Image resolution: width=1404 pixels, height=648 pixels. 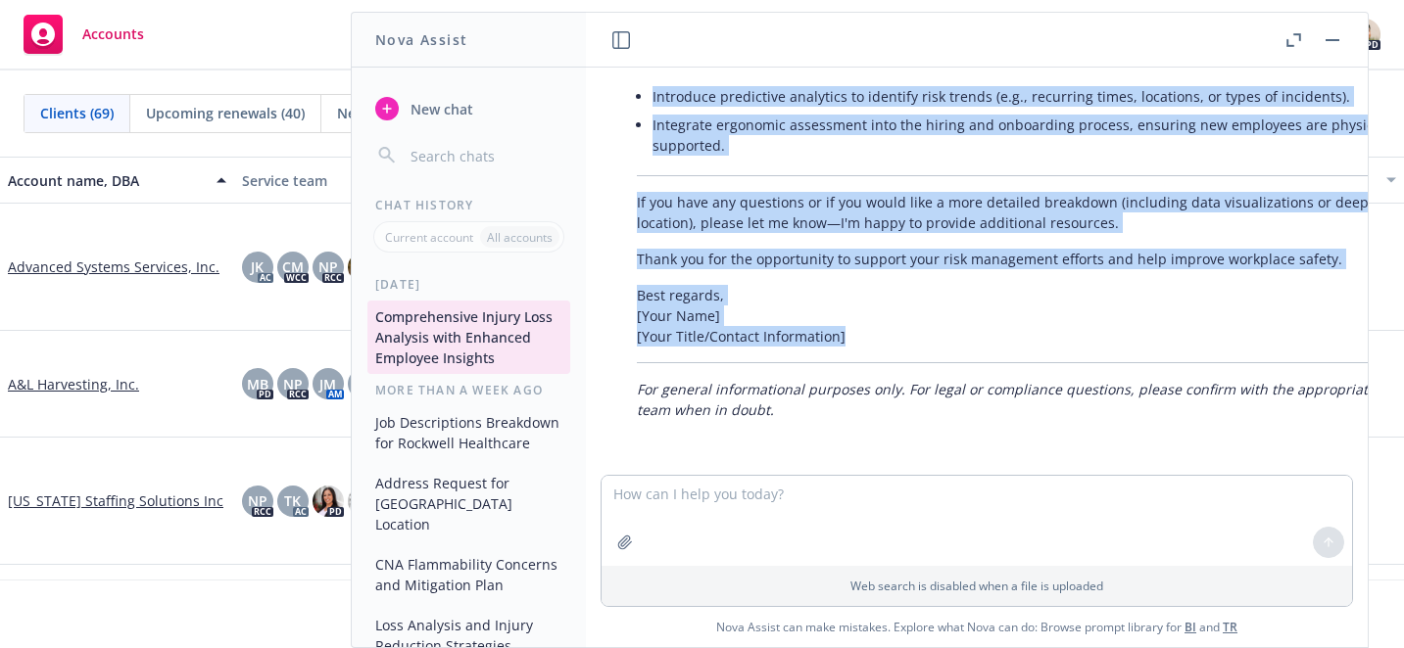 I want to click on a: BI, so click(x=1190, y=627).